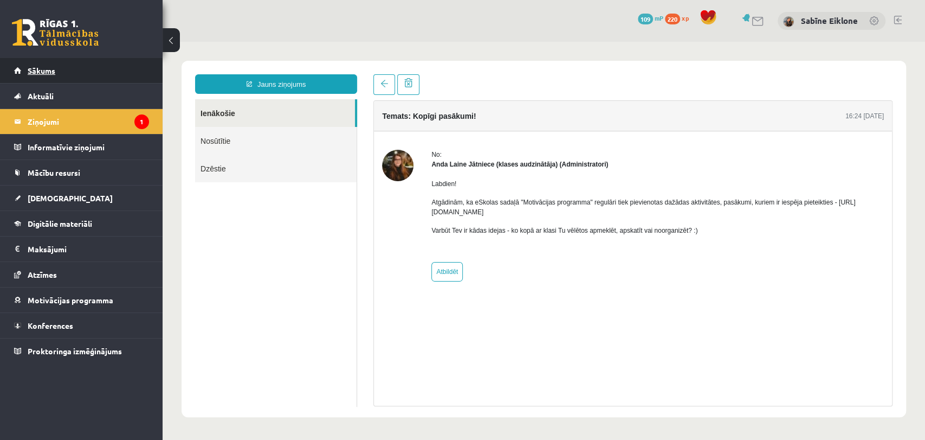 Image resolution: width=925 pixels, height=440 pixels. What do you see at coordinates (141, 121) in the screenshot?
I see `i: 1` at bounding box center [141, 121].